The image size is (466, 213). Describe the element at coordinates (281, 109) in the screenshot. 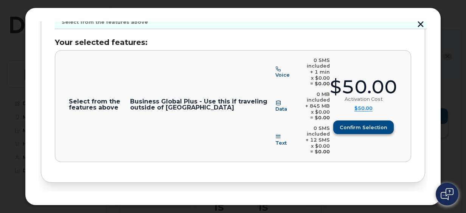

I see `span: Data` at that location.